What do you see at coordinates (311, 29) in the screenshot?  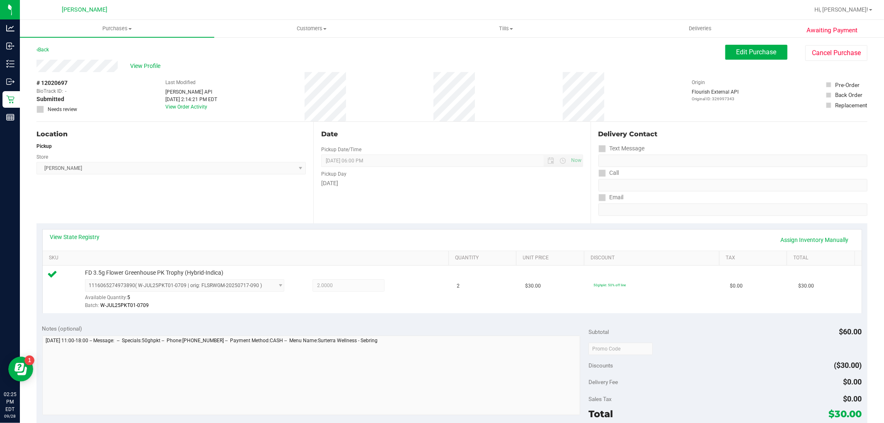 I see `a: Customers` at bounding box center [311, 29].